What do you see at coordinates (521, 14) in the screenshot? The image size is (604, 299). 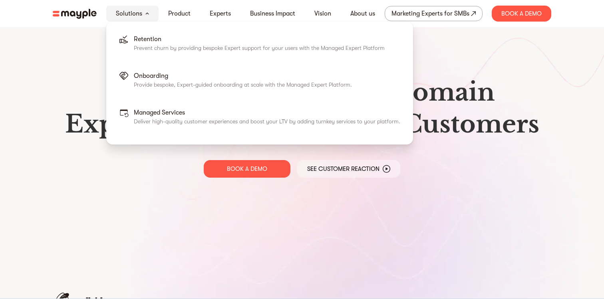 I see `div: Book A Demo` at bounding box center [521, 14].